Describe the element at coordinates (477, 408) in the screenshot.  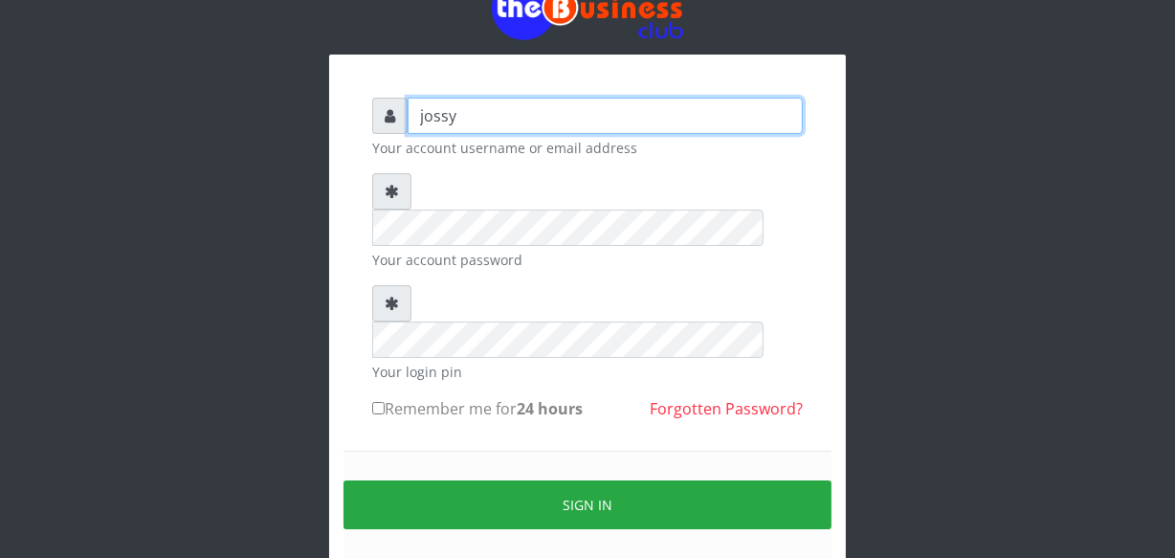
I see `label: Remember me for` at that location.